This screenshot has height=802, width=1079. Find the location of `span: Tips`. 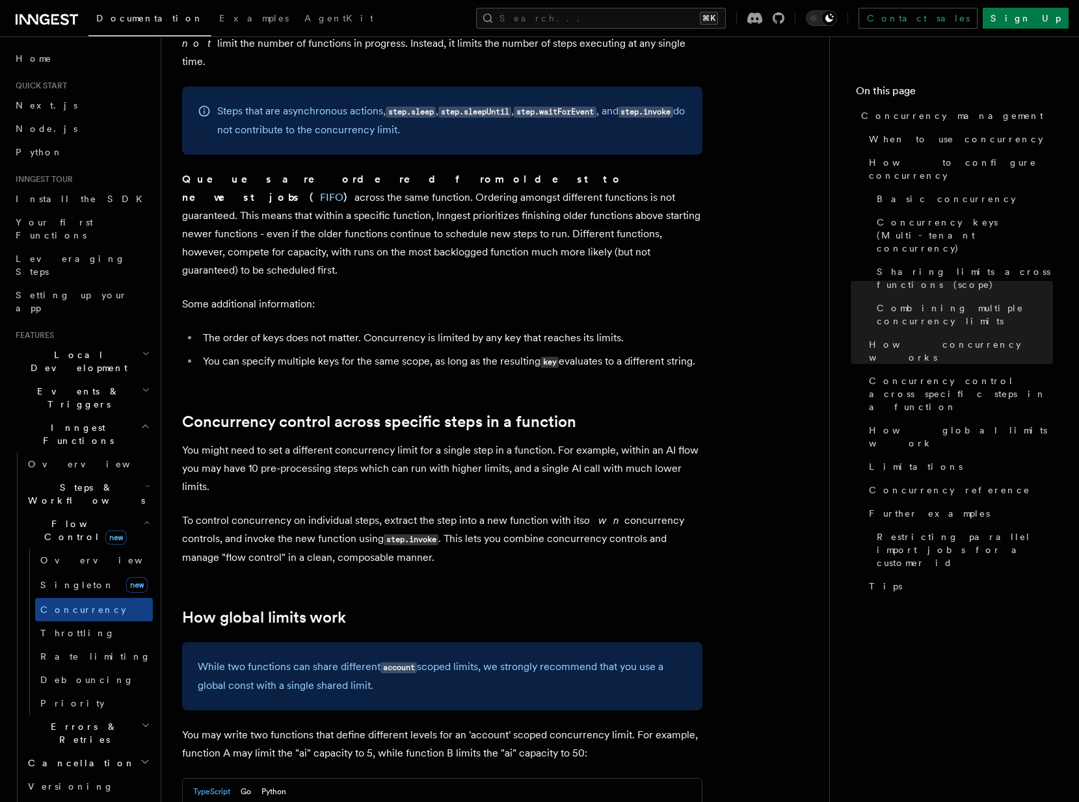

span: Tips is located at coordinates (885, 586).